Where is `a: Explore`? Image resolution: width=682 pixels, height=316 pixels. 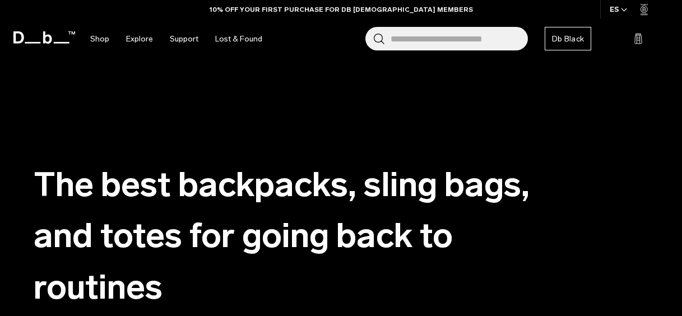
a: Explore is located at coordinates (140, 39).